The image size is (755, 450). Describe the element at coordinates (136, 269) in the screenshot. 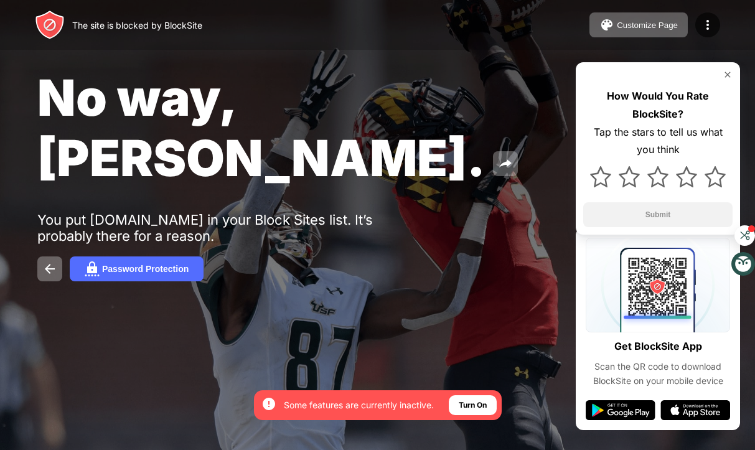

I see `button: Password Protection` at that location.